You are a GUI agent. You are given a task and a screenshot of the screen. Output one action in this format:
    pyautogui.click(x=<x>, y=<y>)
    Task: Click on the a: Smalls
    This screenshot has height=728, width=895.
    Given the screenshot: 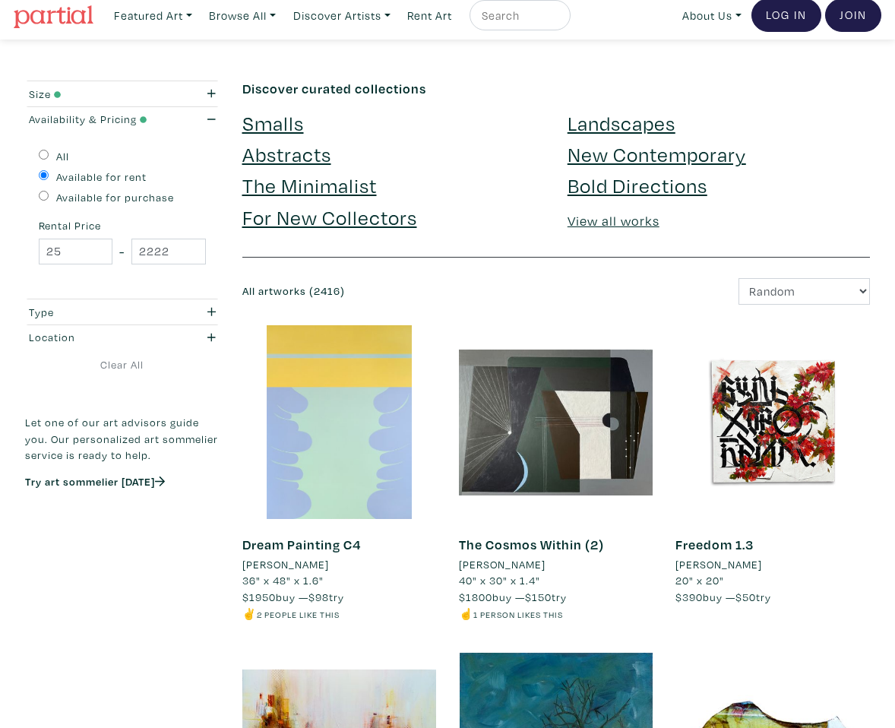 What is the action you would take?
    pyautogui.click(x=273, y=122)
    